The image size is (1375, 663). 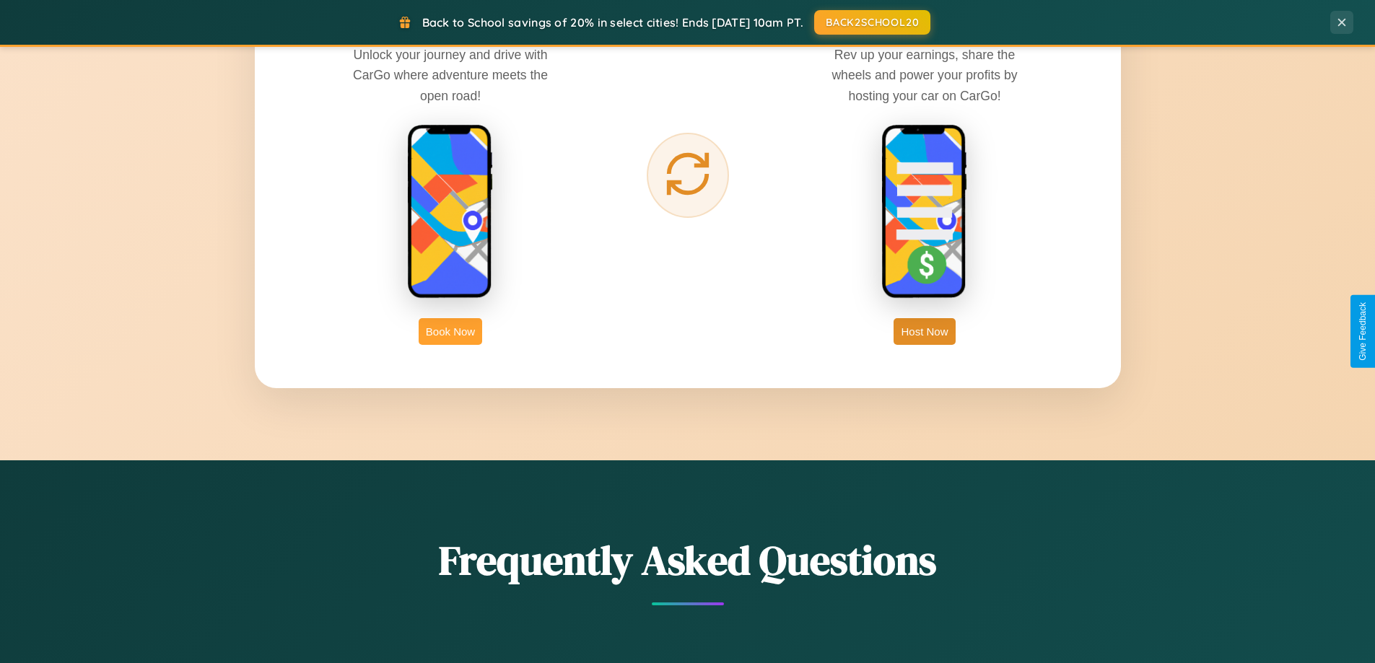 I want to click on p: Unlock your journey and drive with CarGo where adventure meets the open road!, so click(x=450, y=75).